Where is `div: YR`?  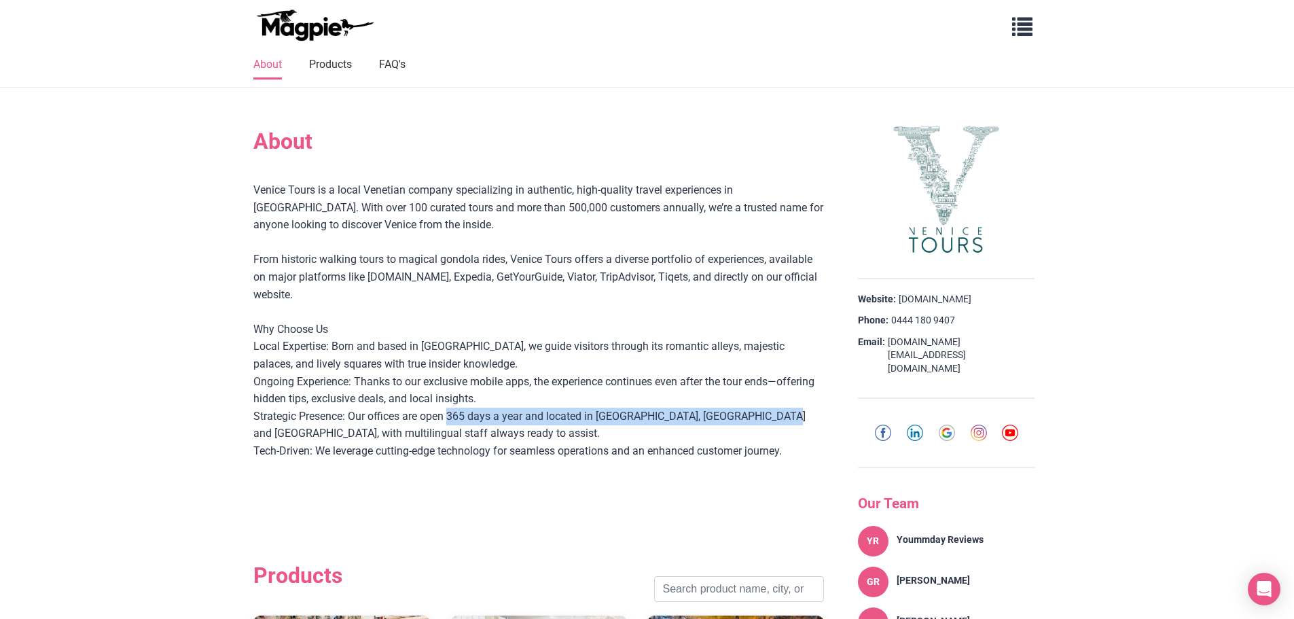 div: YR is located at coordinates (873, 541).